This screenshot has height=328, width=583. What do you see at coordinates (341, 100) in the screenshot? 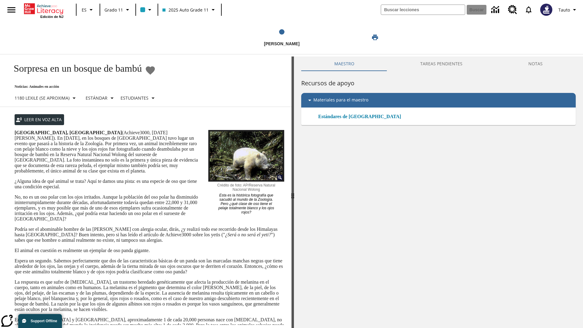
I see `p: Materiales para el maestro` at bounding box center [341, 100].